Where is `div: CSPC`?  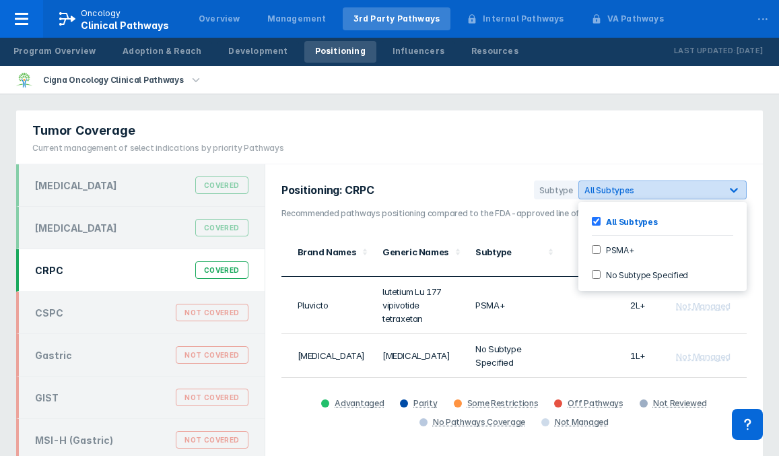
div: CSPC is located at coordinates (49, 312).